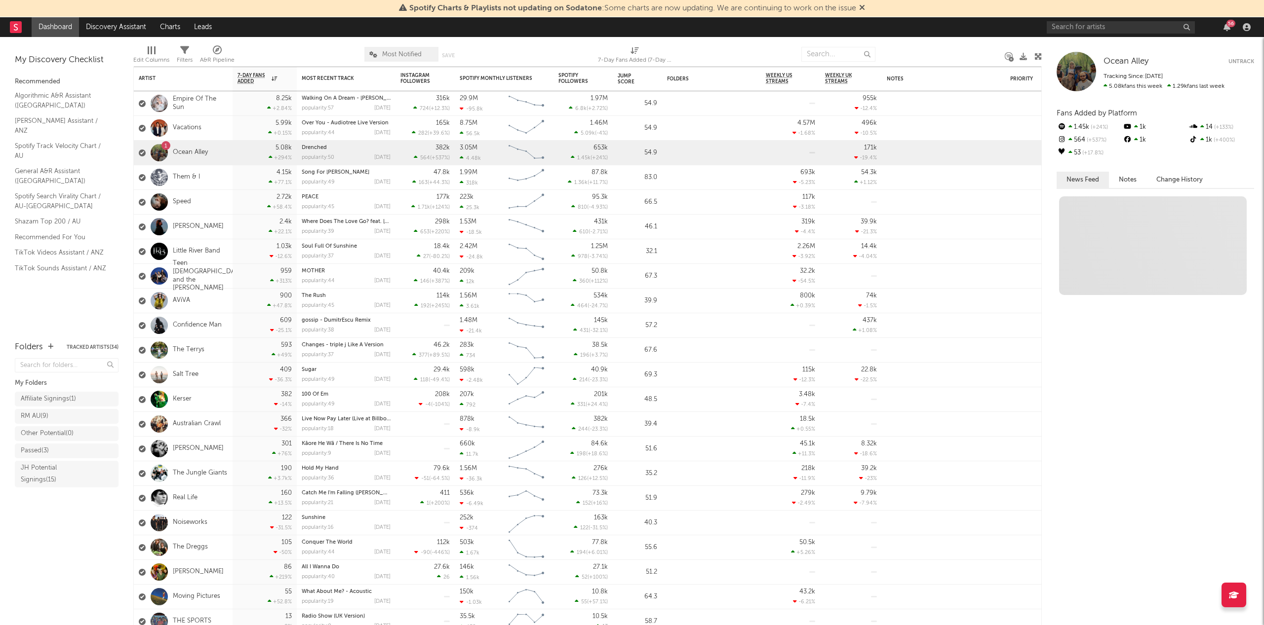 This screenshot has width=1264, height=625. Describe the element at coordinates (62, 151) in the screenshot. I see `a: Spotify Track Velocity Chart / AU` at that location.